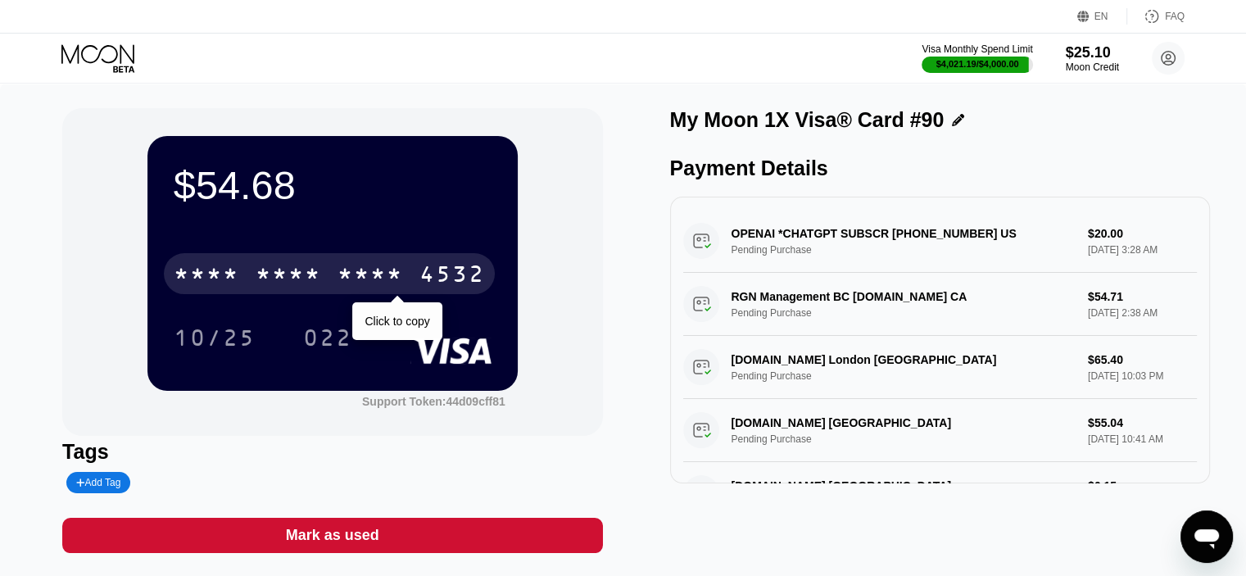 The height and width of the screenshot is (576, 1246). Describe the element at coordinates (807, 120) in the screenshot. I see `div: My Moon 1X Visa® Card #90` at that location.